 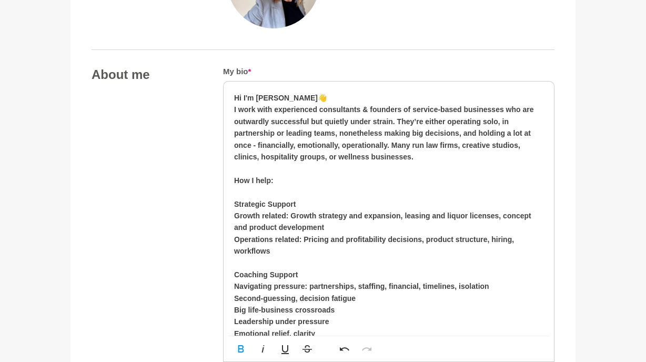 I want to click on button: Strikethrough (⌘S), so click(x=307, y=349).